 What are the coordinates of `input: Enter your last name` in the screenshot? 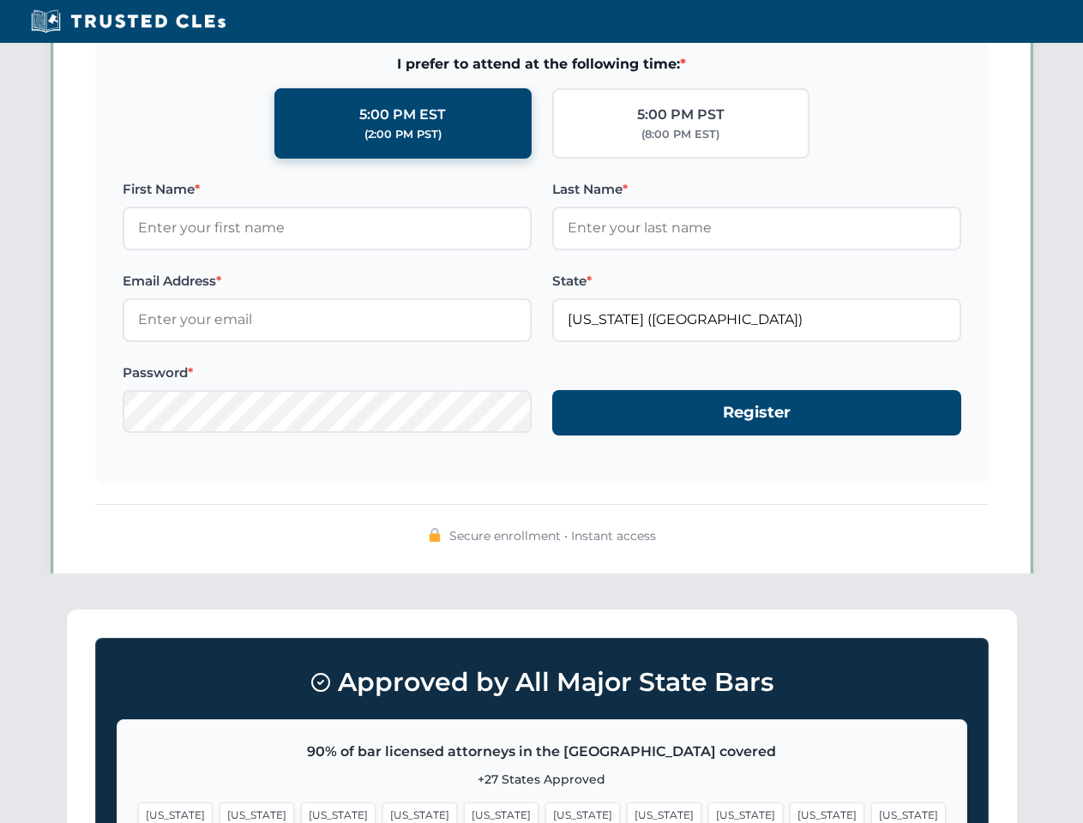 It's located at (756, 228).